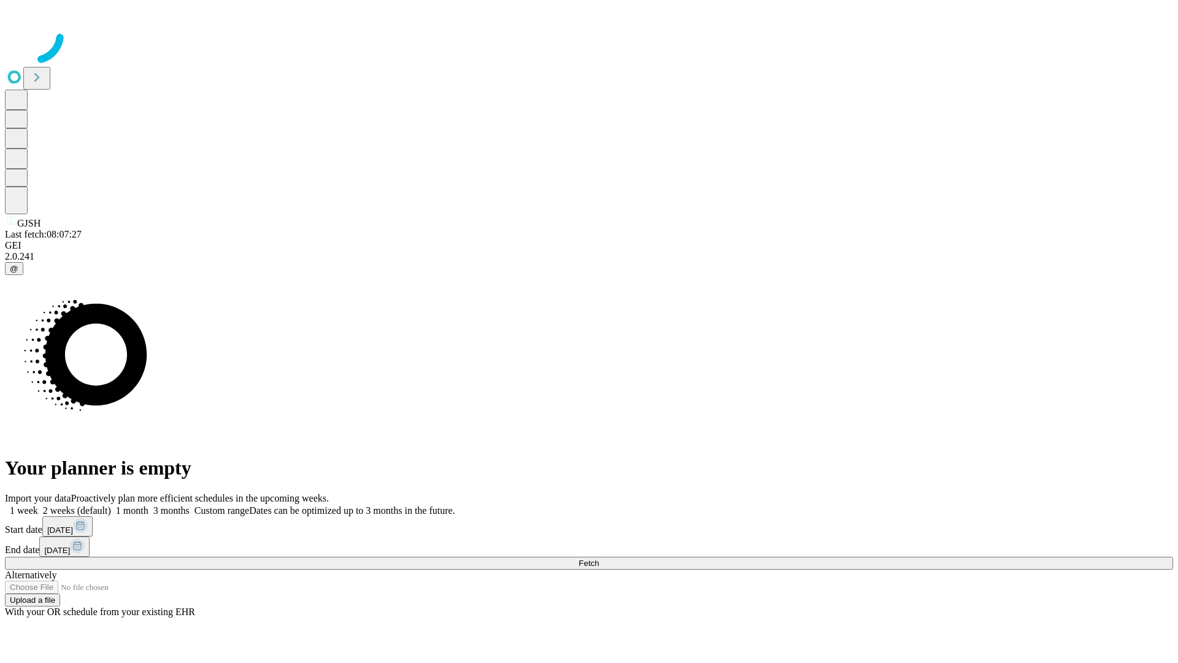  What do you see at coordinates (589, 468) in the screenshot?
I see `h1: Your planner is empty` at bounding box center [589, 468].